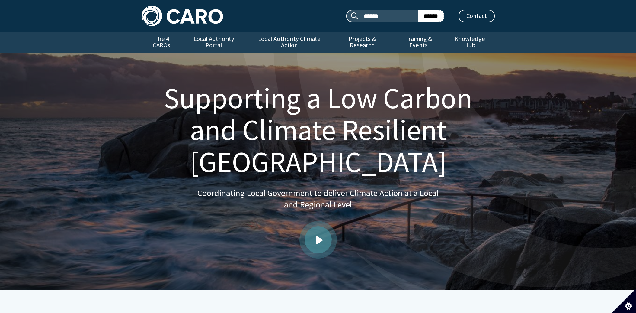  Describe the element at coordinates (419, 43) in the screenshot. I see `a: Training & Events` at that location.